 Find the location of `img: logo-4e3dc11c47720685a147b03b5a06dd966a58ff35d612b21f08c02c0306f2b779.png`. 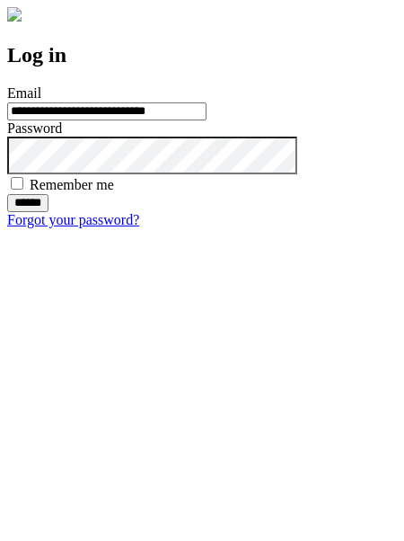

img: logo-4e3dc11c47720685a147b03b5a06dd966a58ff35d612b21f08c02c0306f2b779.png is located at coordinates (14, 14).